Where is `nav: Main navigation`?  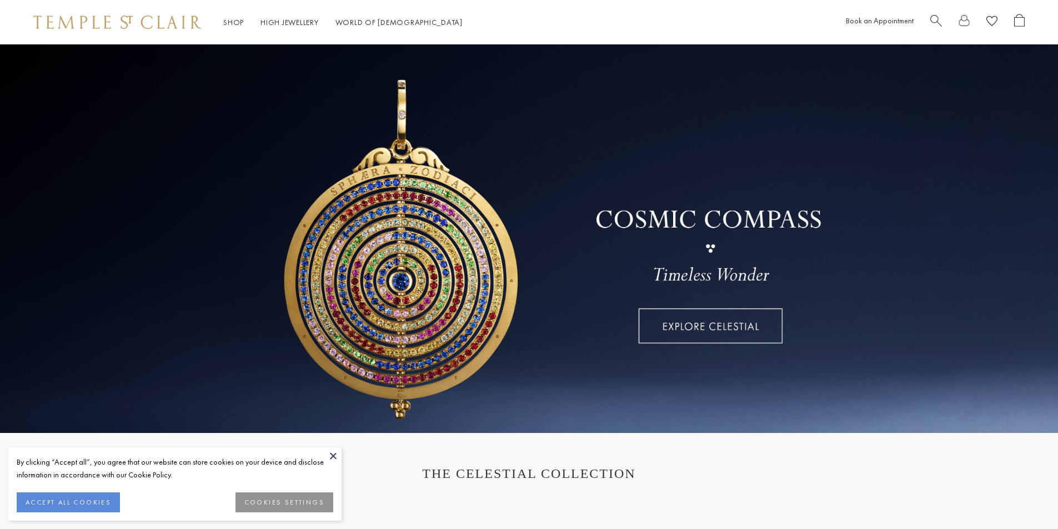
nav: Main navigation is located at coordinates (343, 22).